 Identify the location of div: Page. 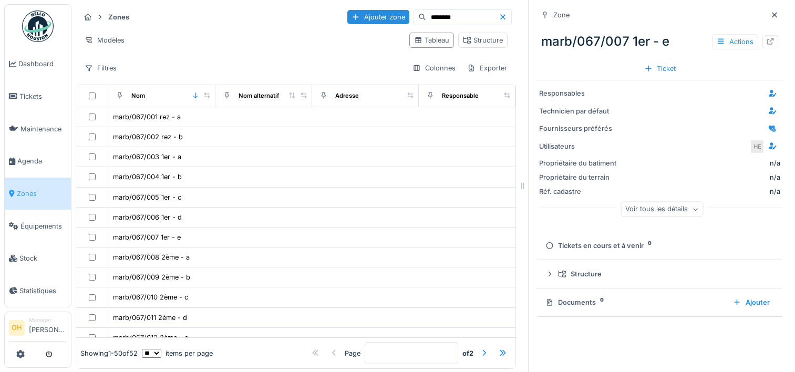
(352, 352).